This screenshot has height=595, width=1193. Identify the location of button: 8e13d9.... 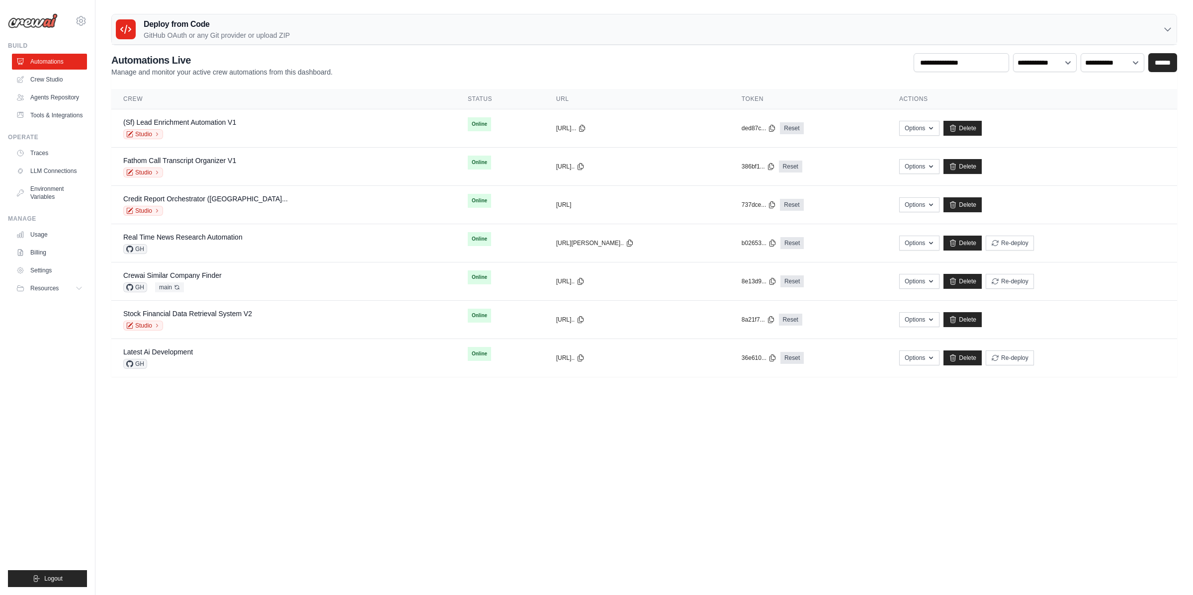
(759, 281).